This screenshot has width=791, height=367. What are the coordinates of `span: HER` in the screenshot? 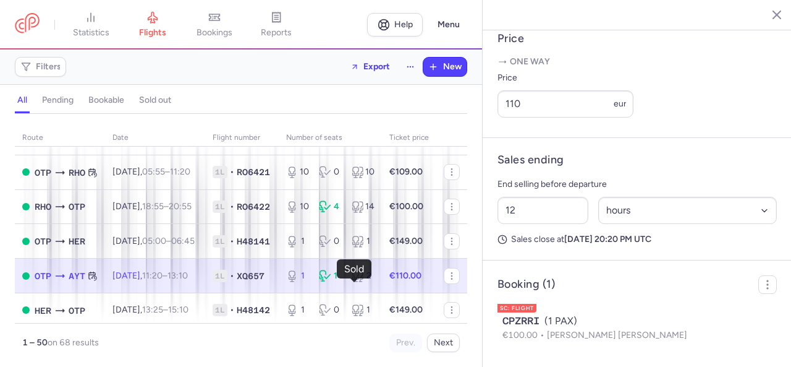 It's located at (77, 241).